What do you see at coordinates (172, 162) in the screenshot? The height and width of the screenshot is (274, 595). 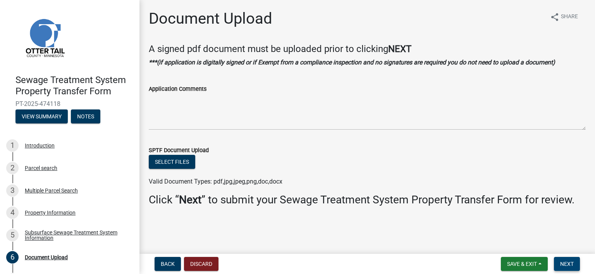 I see `button: Select files` at bounding box center [172, 162].